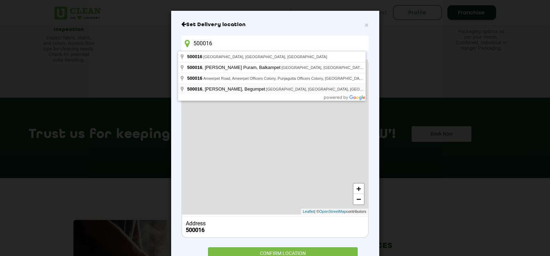  I want to click on a: Zoom out, so click(358, 199).